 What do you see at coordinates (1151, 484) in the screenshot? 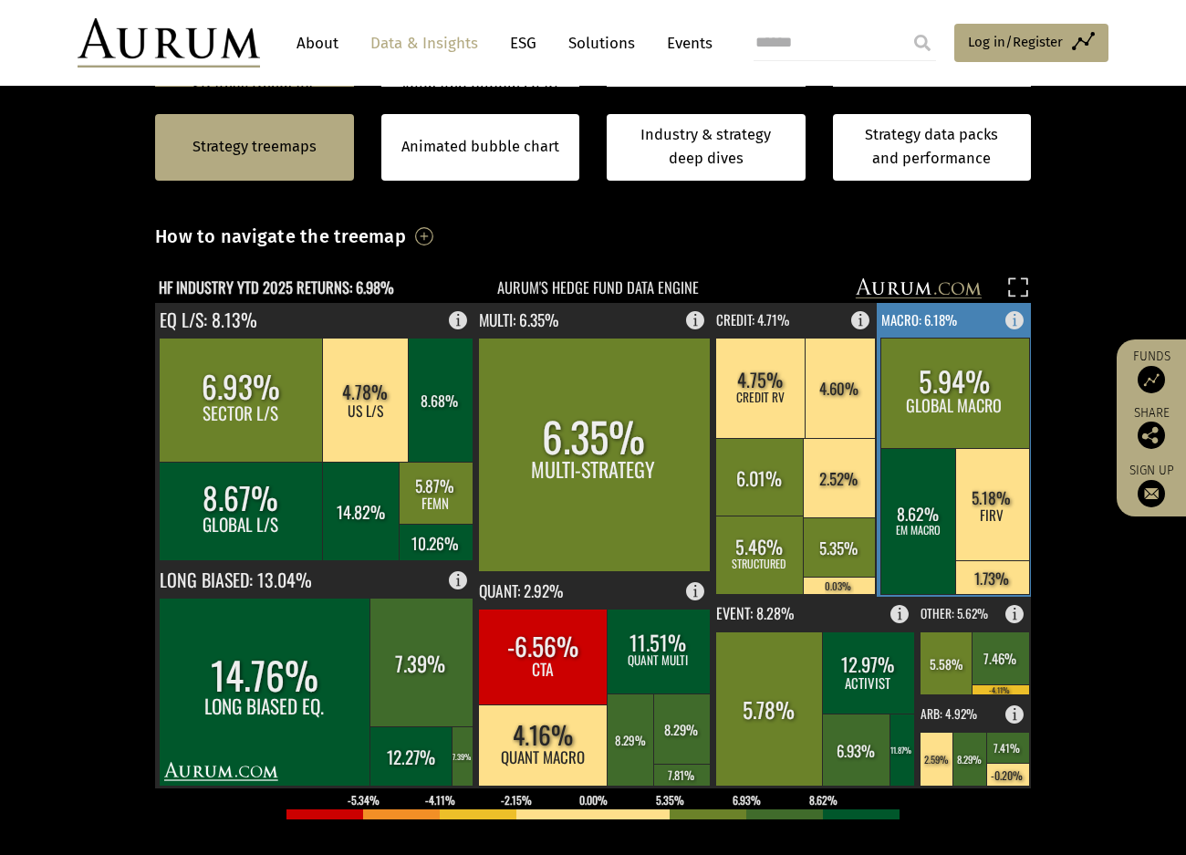
I see `a: Sign up` at bounding box center [1151, 484].